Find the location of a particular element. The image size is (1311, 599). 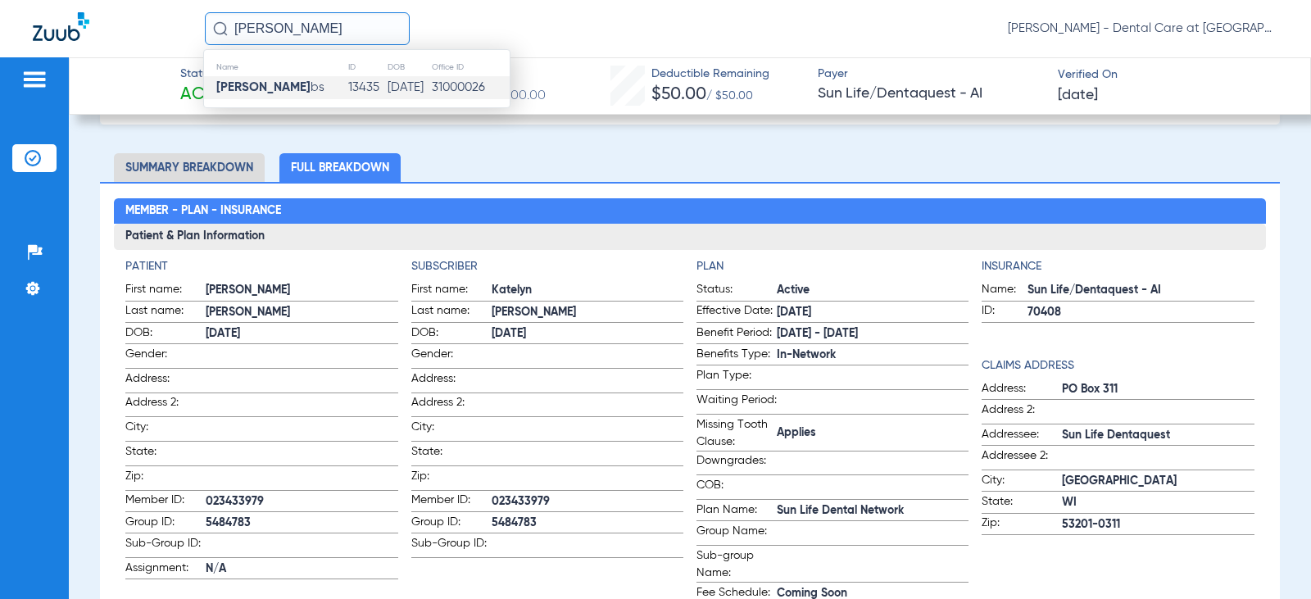

h4: Patient is located at coordinates (261, 266).